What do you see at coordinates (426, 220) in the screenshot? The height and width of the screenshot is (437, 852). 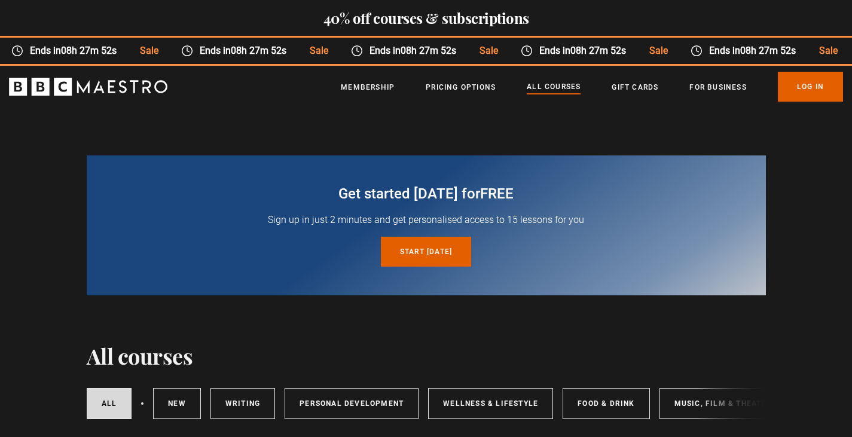 I see `p: Sign up in just 2 minutes and get personalised access to 15 lessons for you` at bounding box center [426, 220].